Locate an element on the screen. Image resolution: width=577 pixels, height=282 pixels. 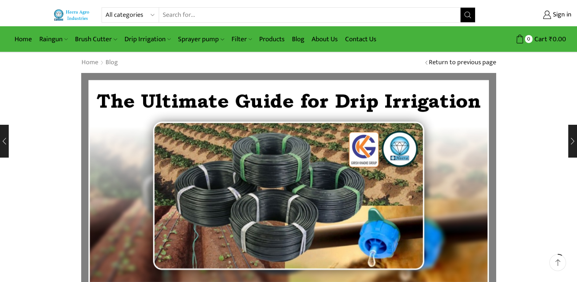
span: Cart is located at coordinates (540, 39).